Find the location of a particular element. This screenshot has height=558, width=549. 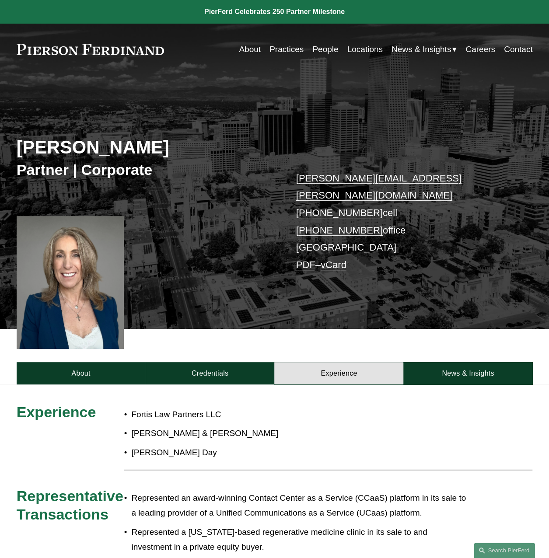

a: Experience is located at coordinates (339, 373).